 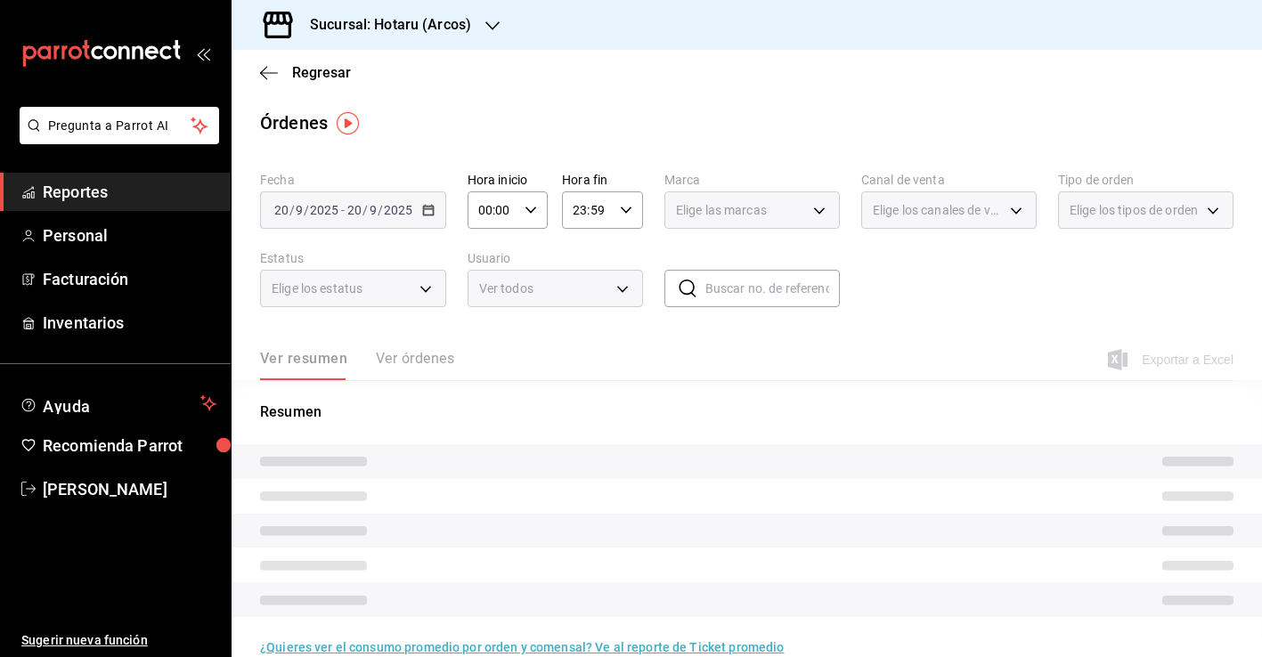 I want to click on div: navigation tabs, so click(x=357, y=365).